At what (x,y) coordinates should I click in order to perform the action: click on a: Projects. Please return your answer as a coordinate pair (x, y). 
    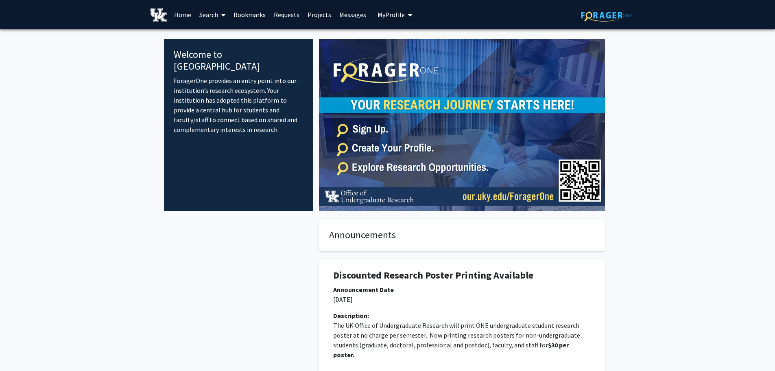
    Looking at the image, I should click on (319, 15).